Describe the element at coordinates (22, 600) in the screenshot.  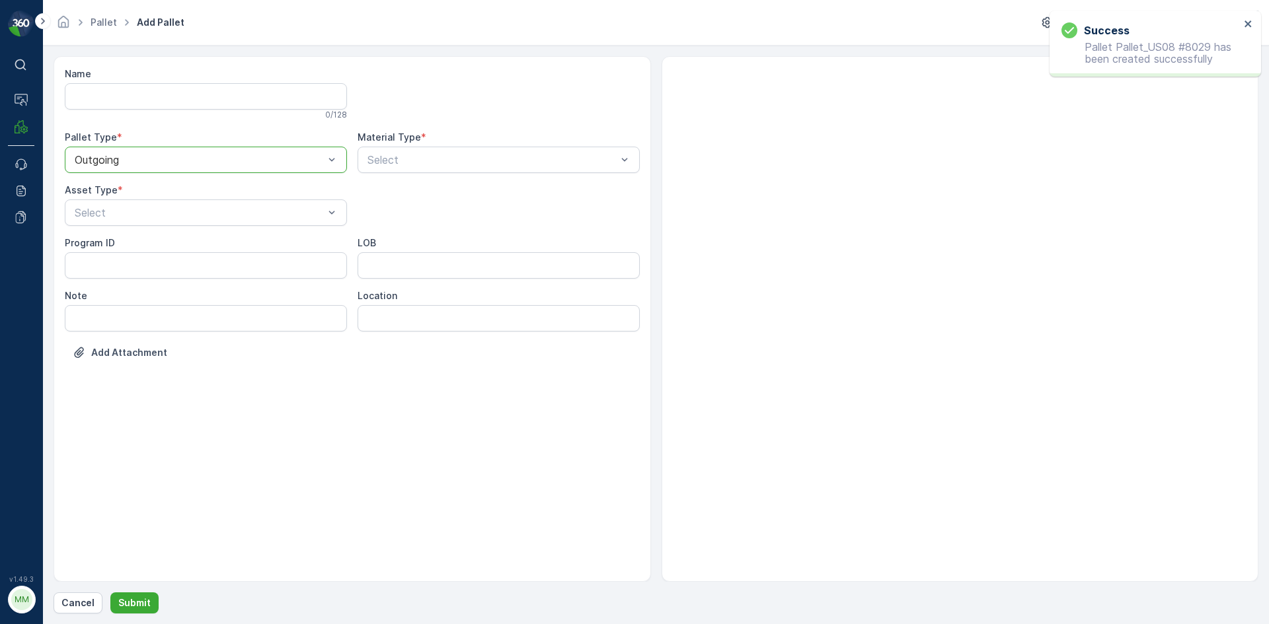
I see `div: MM` at that location.